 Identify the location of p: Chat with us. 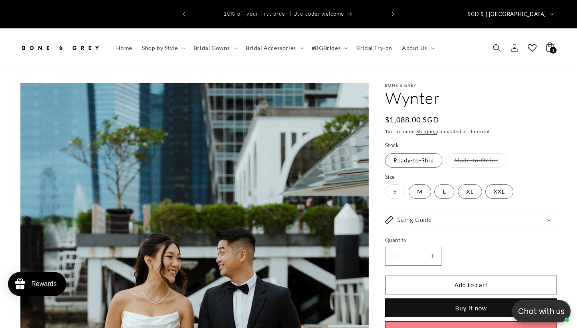
(541, 312).